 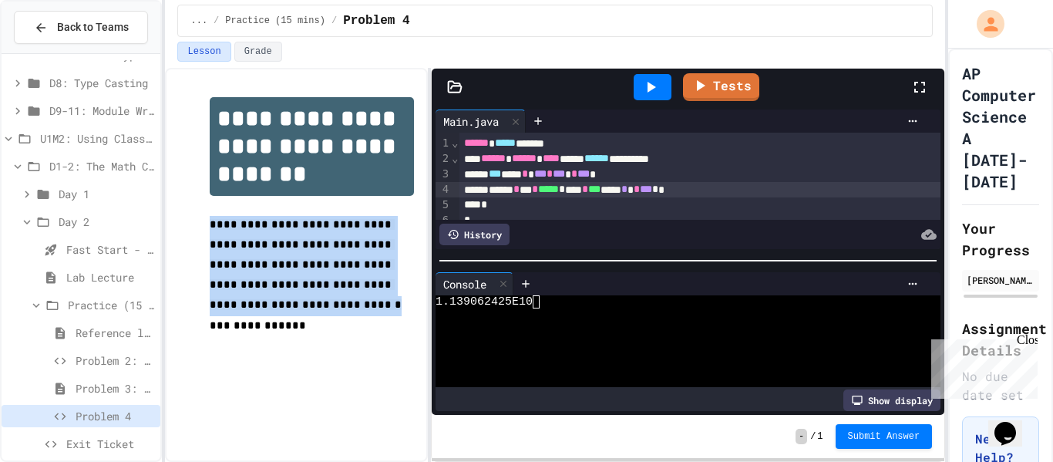 I want to click on span: U1M2: Using Classes and Objects, so click(x=97, y=138).